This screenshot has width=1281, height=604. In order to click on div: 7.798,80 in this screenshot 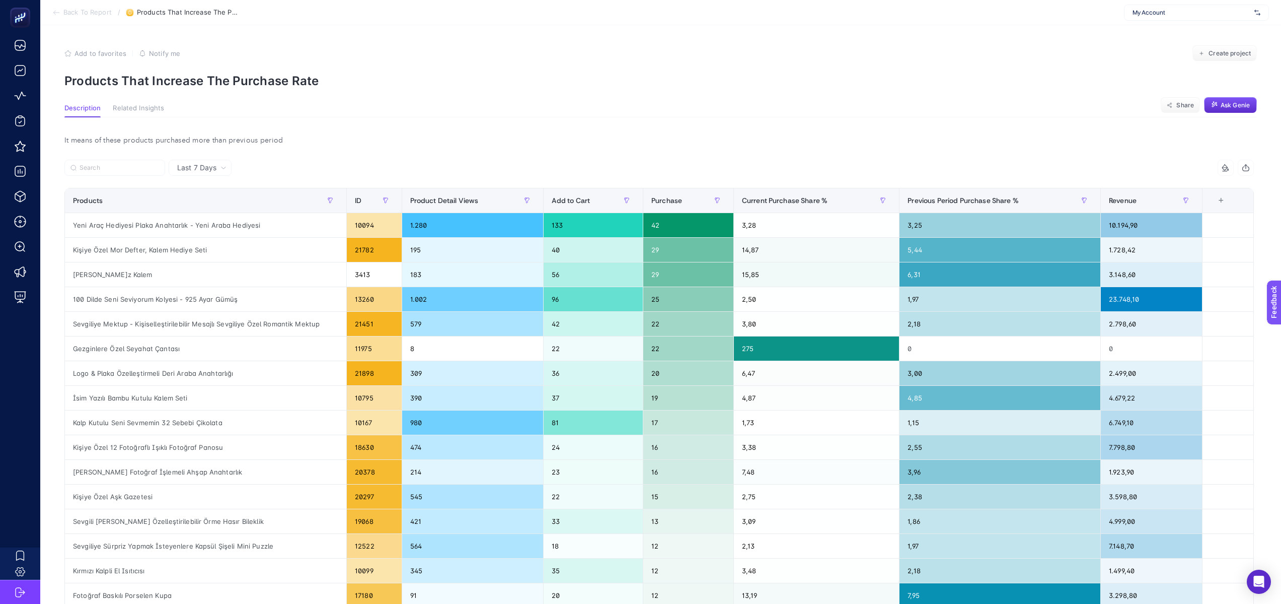, I will do `click(1151, 447)`.